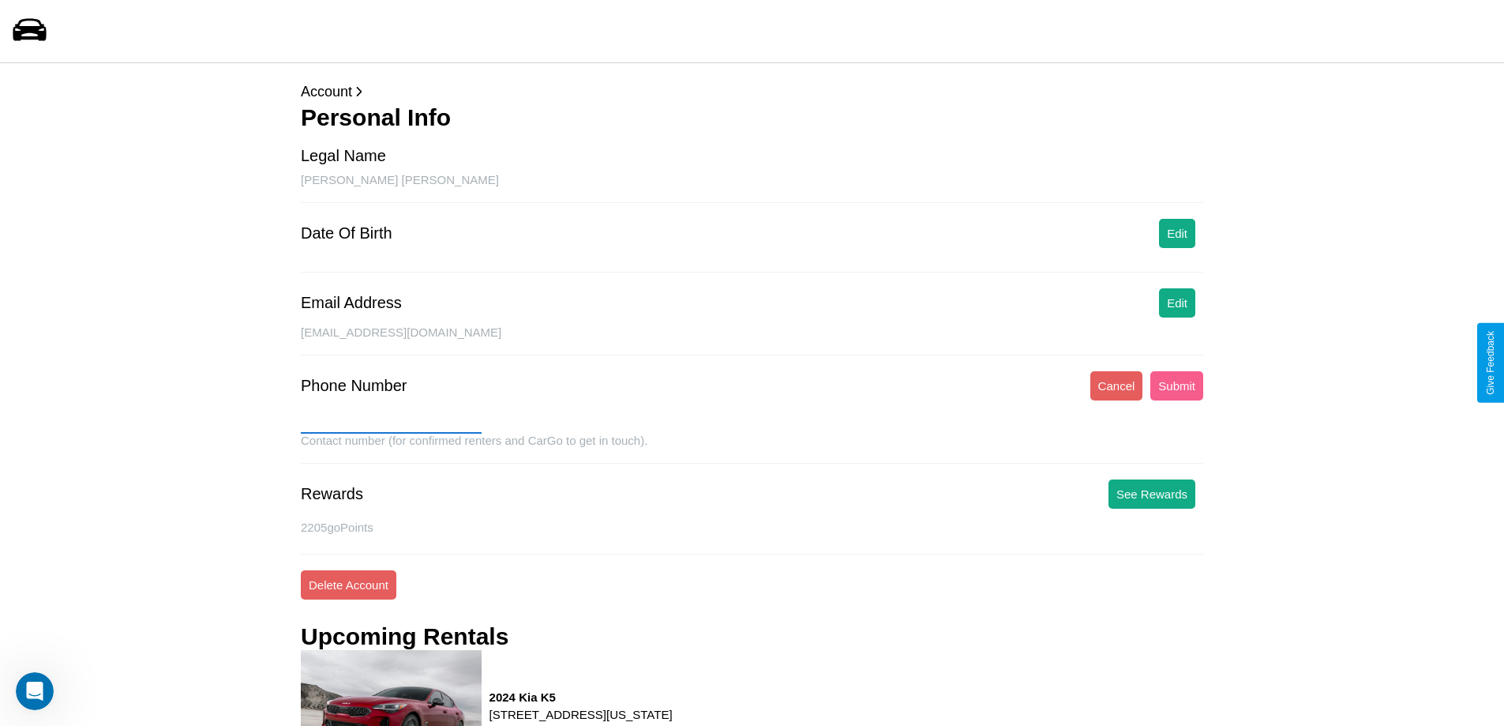 Image resolution: width=1504 pixels, height=726 pixels. I want to click on p: Account, so click(752, 92).